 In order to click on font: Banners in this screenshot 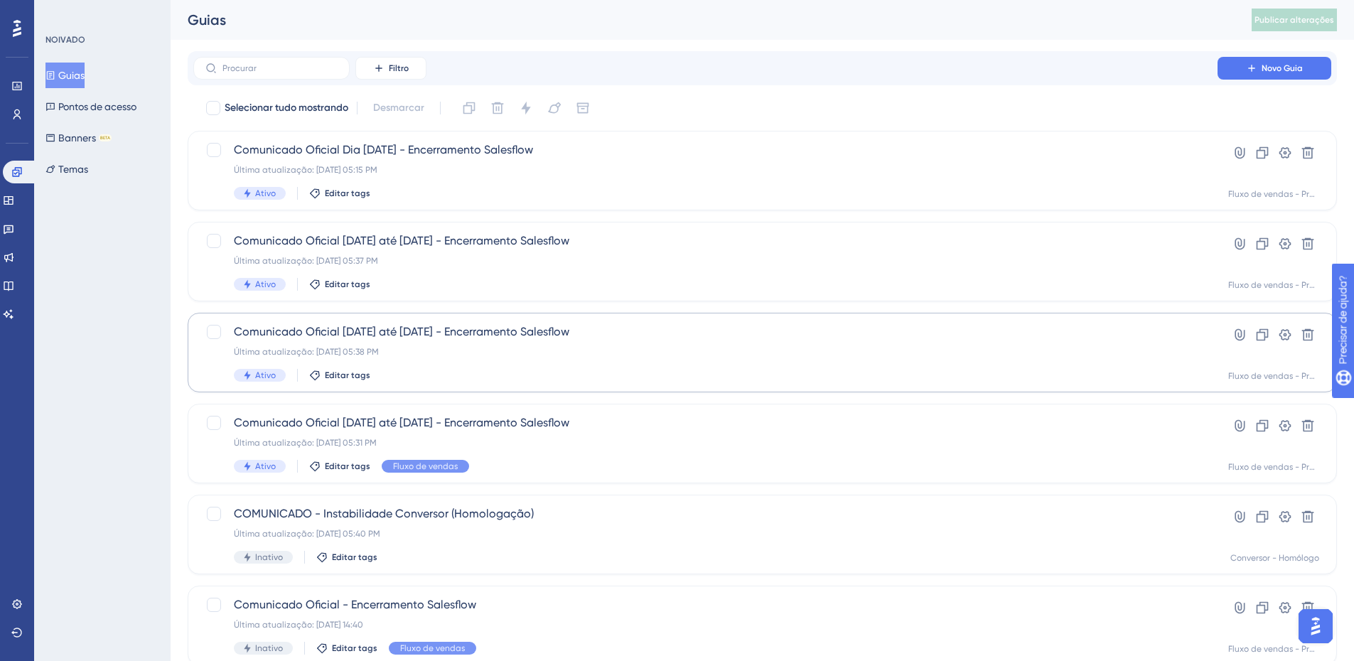, I will do `click(77, 138)`.